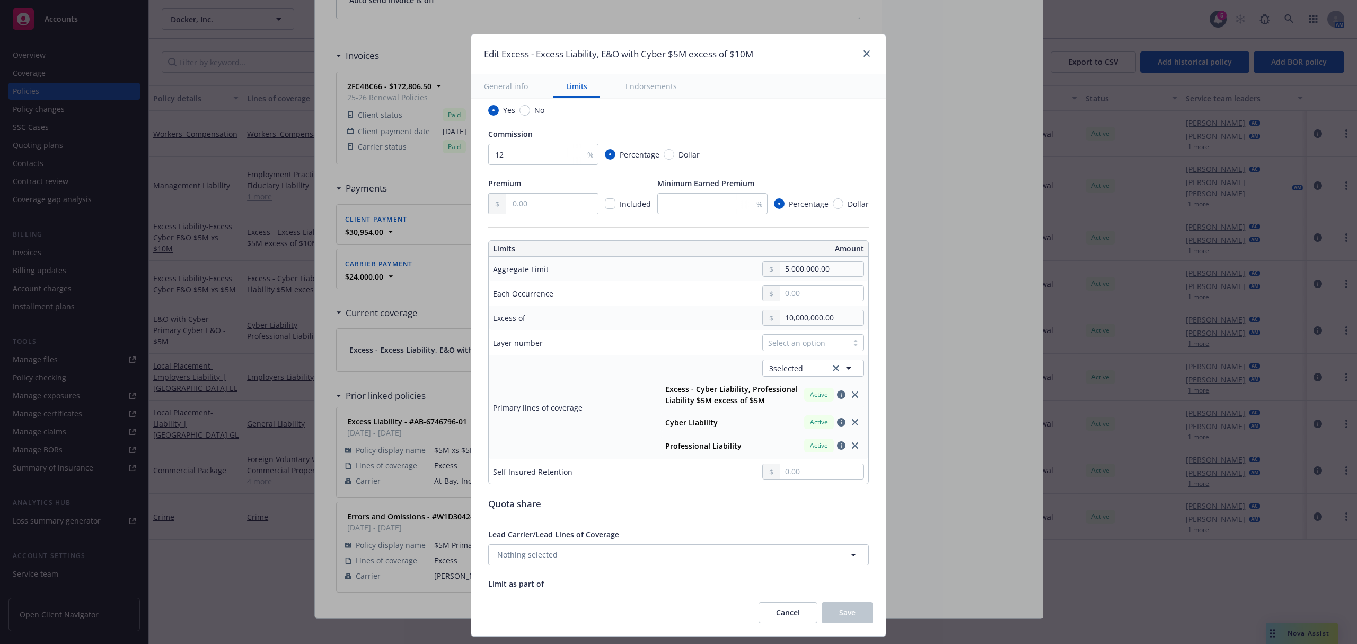 Image resolution: width=1357 pixels, height=644 pixels. What do you see at coordinates (525, 110) in the screenshot?
I see `input: No` at bounding box center [525, 110].